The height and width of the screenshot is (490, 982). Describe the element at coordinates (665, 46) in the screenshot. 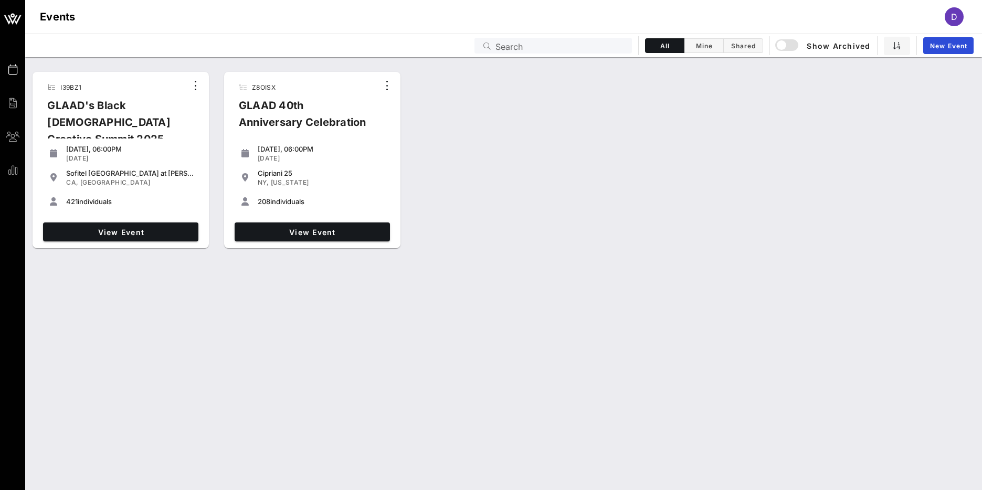

I see `button: All` at that location.